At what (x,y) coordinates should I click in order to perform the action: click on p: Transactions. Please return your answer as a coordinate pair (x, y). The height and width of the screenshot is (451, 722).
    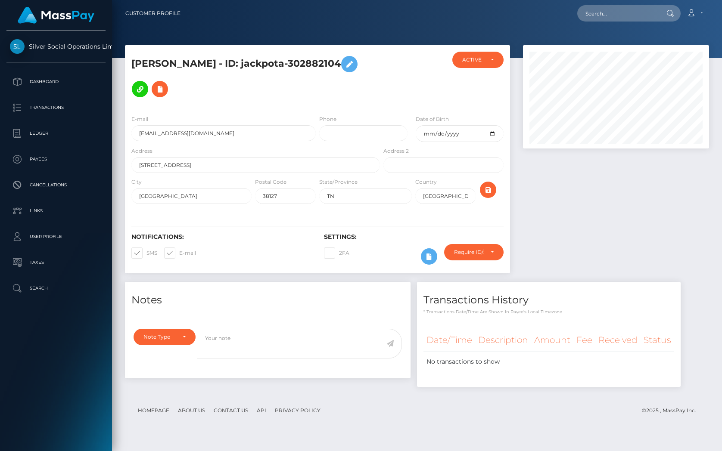
    Looking at the image, I should click on (56, 108).